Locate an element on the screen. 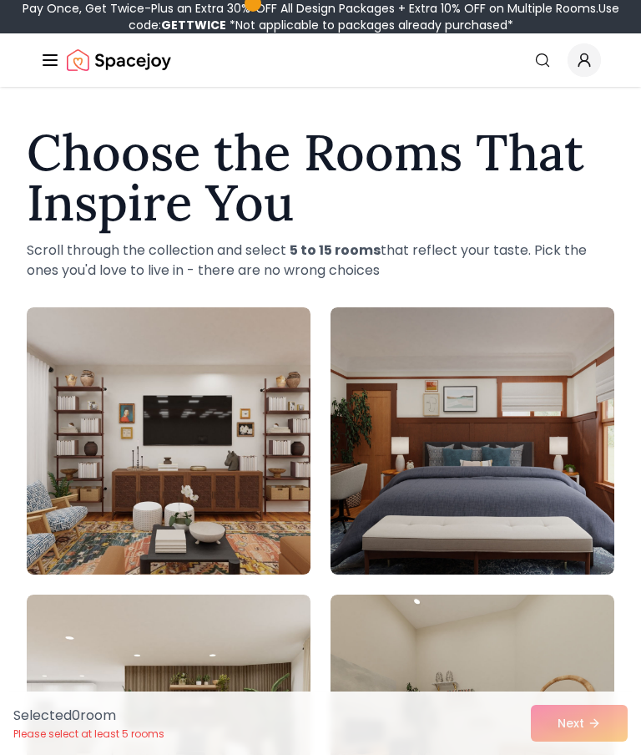 The image size is (641, 755). img: Room room-1 is located at coordinates (169, 441).